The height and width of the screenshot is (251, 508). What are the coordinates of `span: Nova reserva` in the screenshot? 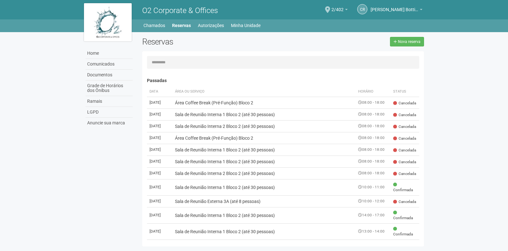 It's located at (409, 42).